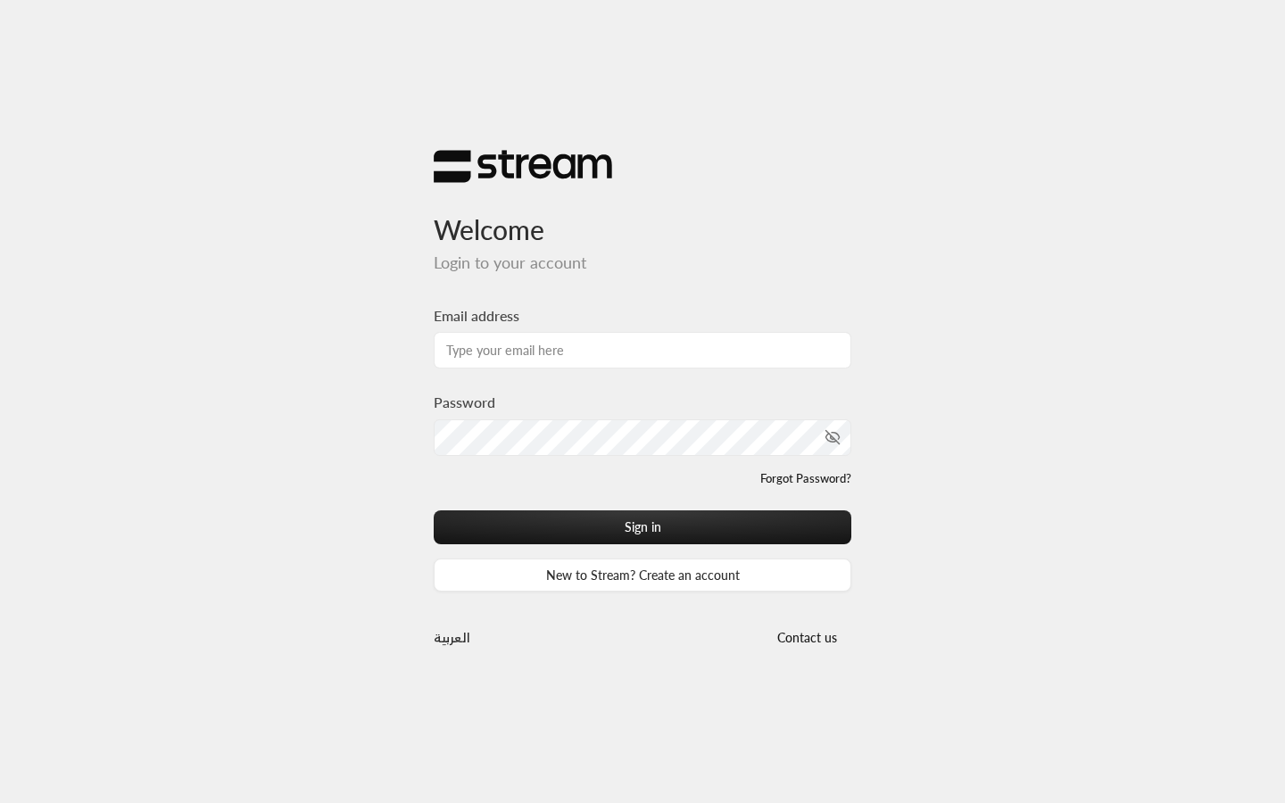  Describe the element at coordinates (523, 166) in the screenshot. I see `img: Stream Logo` at that location.